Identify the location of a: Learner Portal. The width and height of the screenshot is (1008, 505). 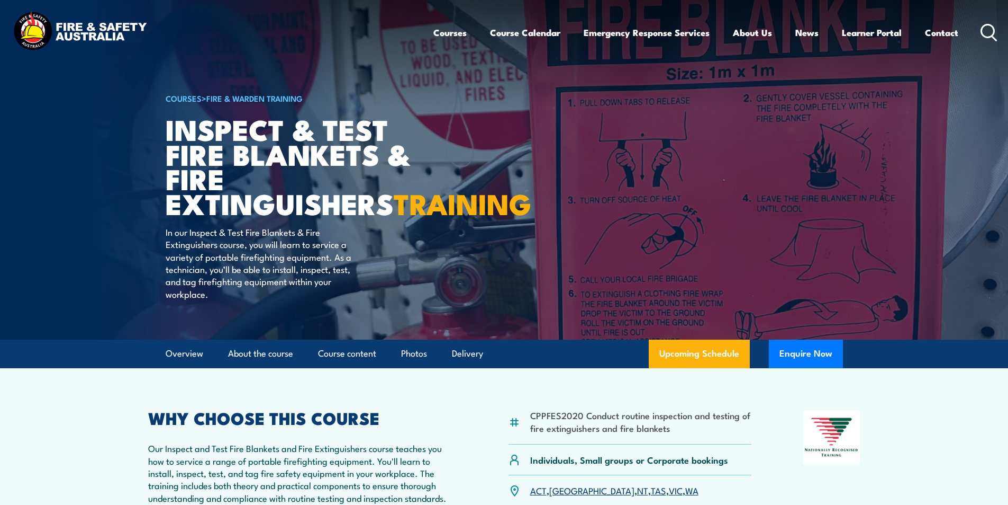
(872, 32).